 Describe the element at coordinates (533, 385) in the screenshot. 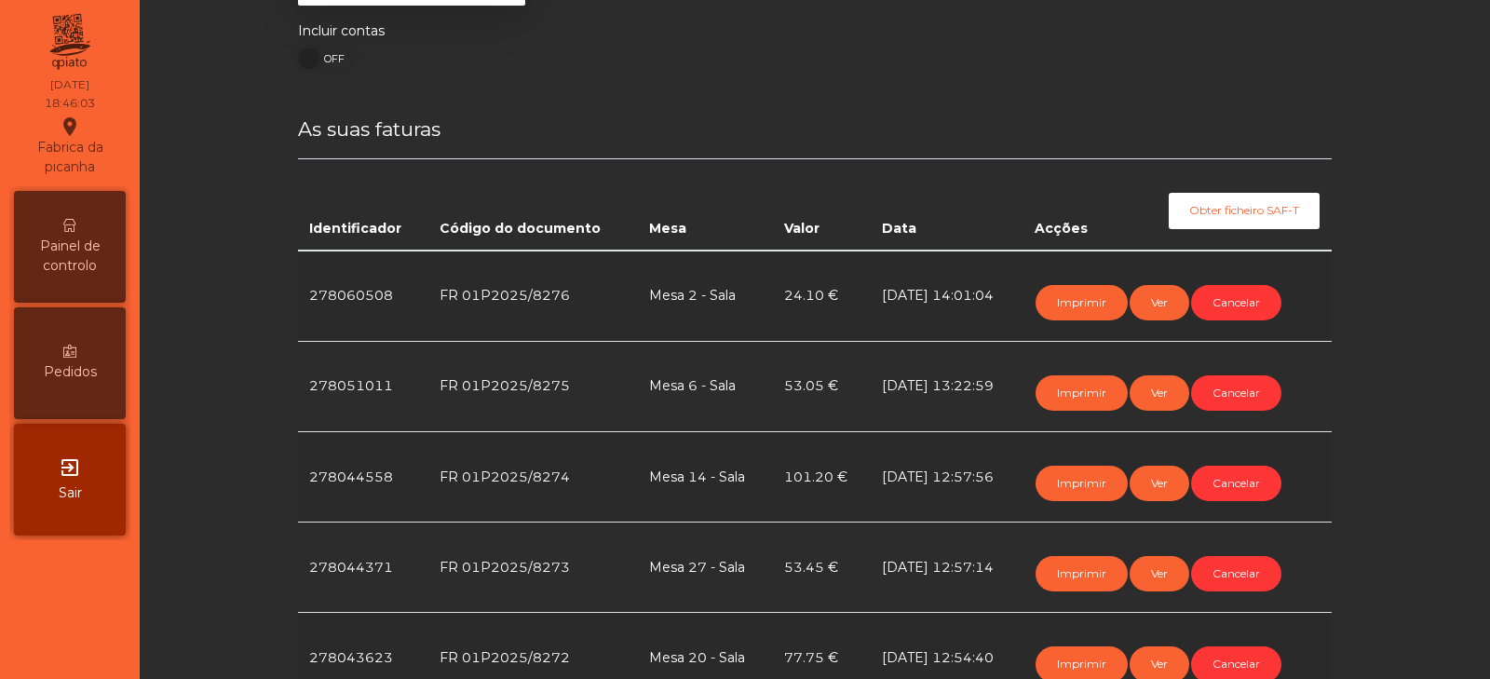

I see `td: FR 01P2025/8275` at that location.